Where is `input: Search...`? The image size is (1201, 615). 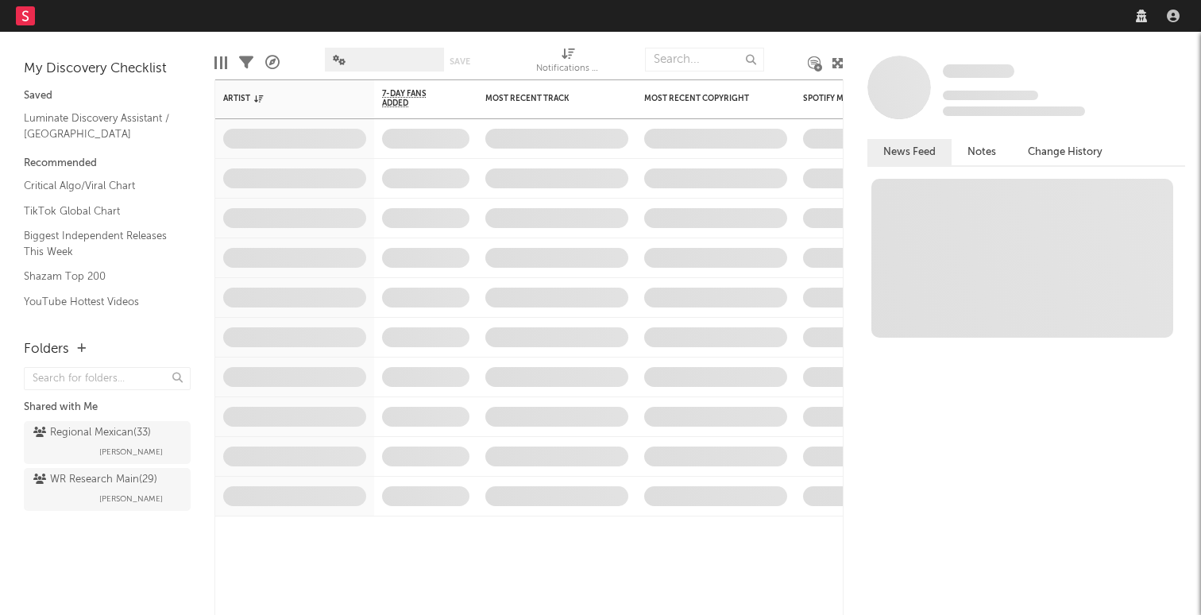
input: Search... is located at coordinates (705, 60).